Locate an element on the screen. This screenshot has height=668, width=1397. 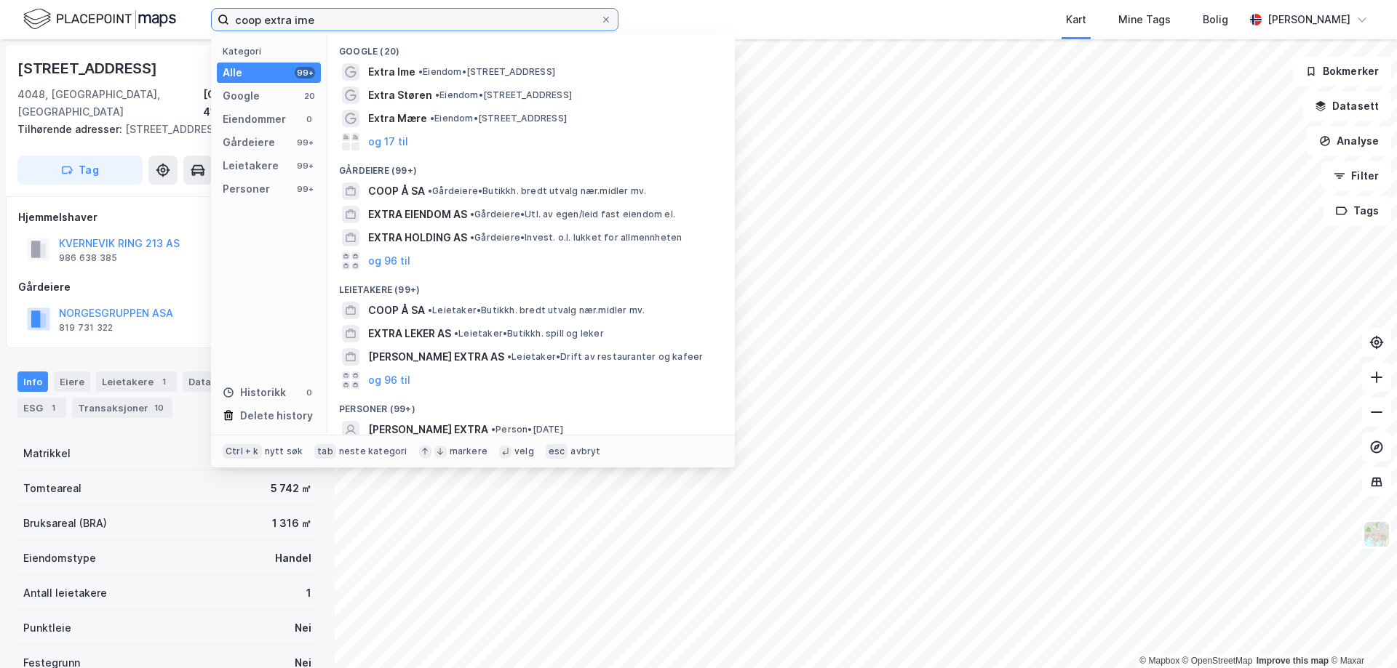
span: Leietaker • Butikkh. bredt utvalg nær.midler mv. is located at coordinates (536, 311).